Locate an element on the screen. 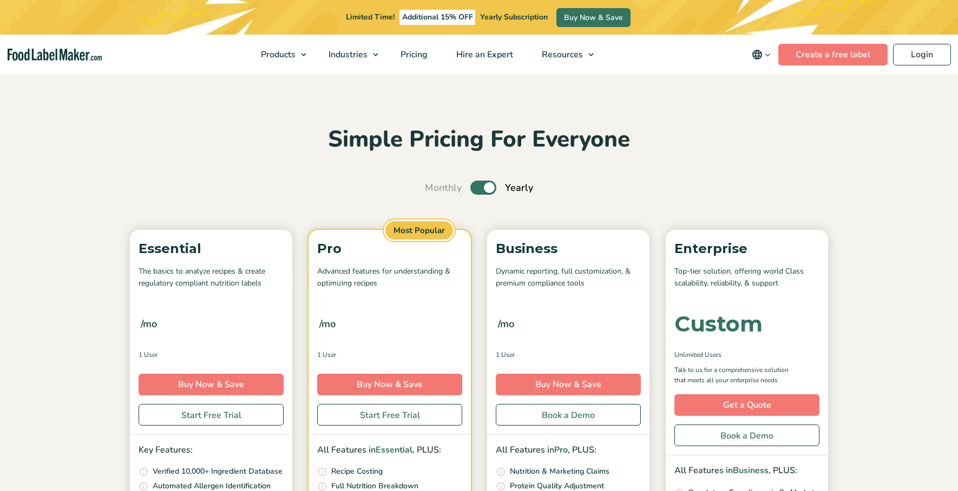 This screenshot has width=958, height=491. p: Top-tier solution, offering world Class scalability, reliability, & support is located at coordinates (747, 278).